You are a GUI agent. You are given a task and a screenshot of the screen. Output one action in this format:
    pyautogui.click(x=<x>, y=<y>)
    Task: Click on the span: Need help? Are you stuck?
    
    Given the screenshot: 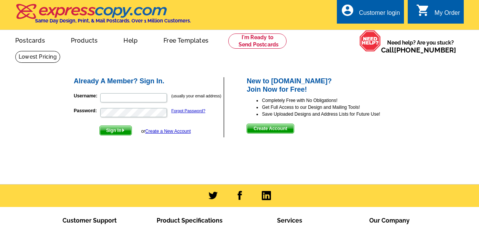 What is the action you would take?
    pyautogui.click(x=420, y=46)
    